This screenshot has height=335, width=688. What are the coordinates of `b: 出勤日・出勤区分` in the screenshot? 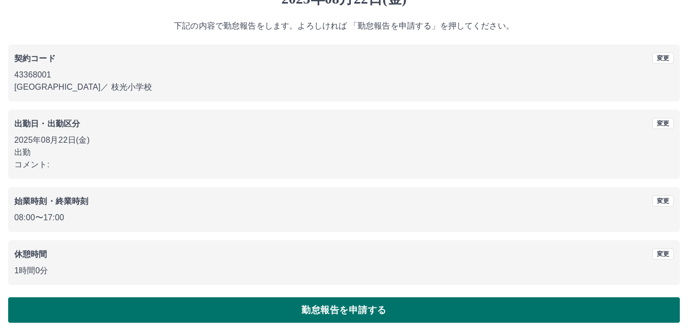 It's located at (47, 123).